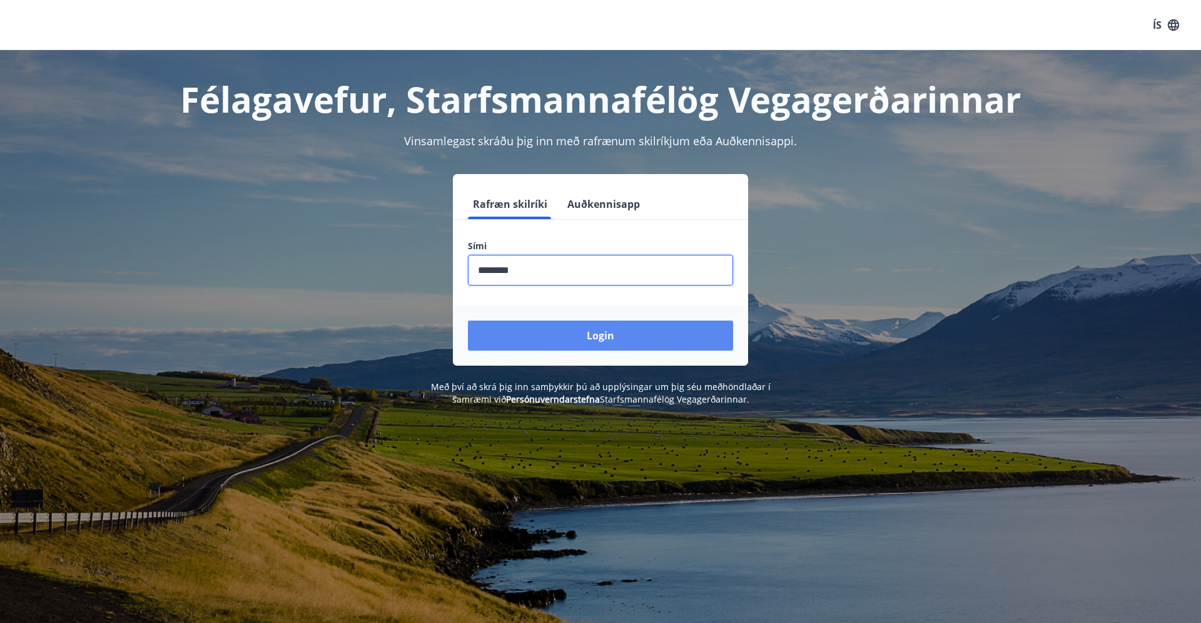  I want to click on button: Auðkennisapp, so click(604, 204).